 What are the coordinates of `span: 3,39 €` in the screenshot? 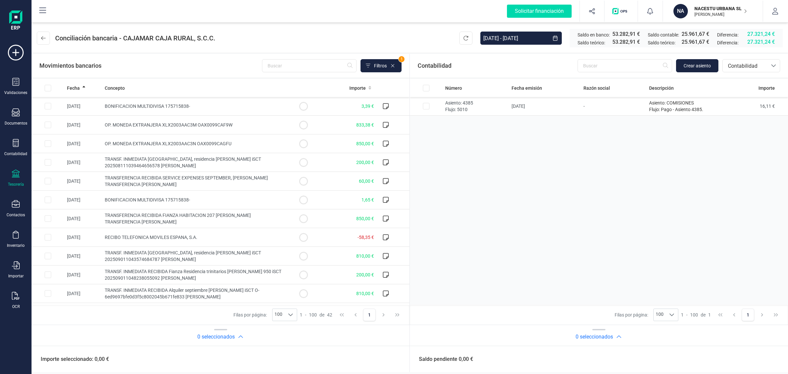 It's located at (368, 106).